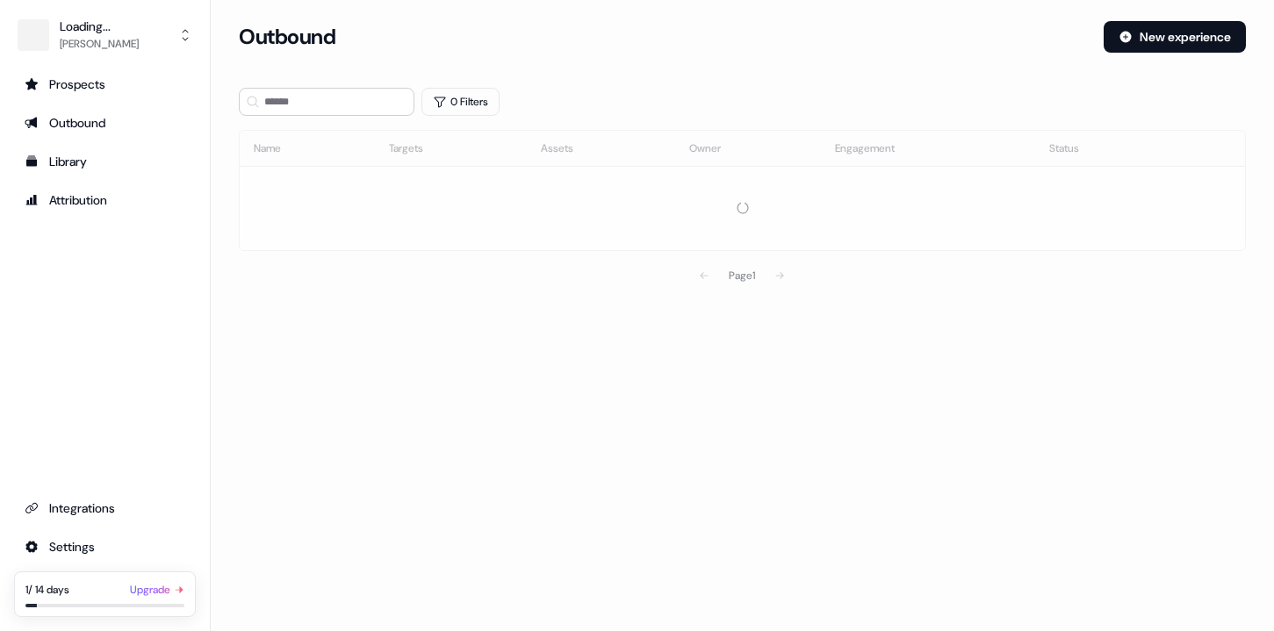  I want to click on button: Go to integrations, so click(105, 547).